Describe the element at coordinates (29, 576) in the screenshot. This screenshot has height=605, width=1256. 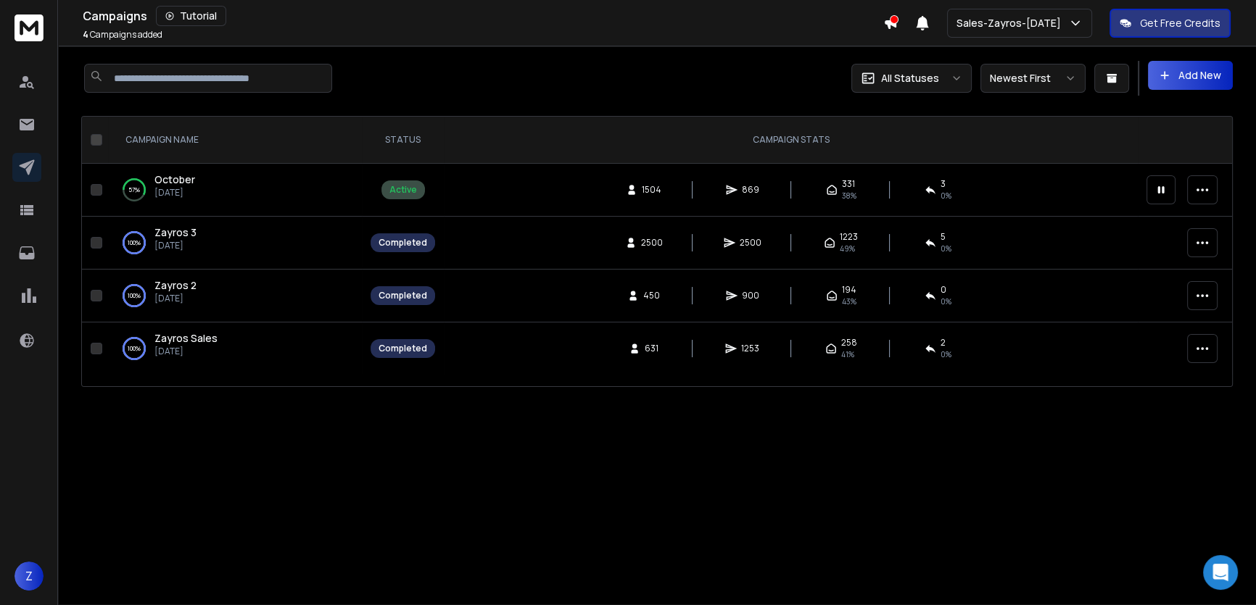
I see `span: Z` at that location.